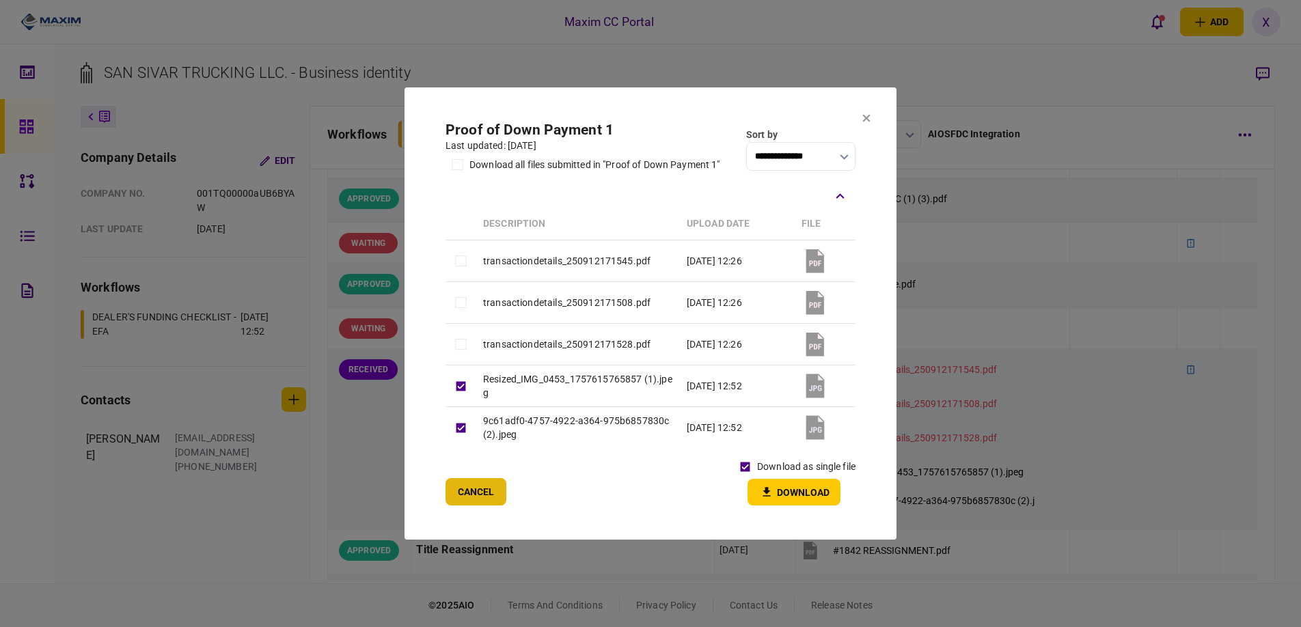  What do you see at coordinates (594, 165) in the screenshot?
I see `div: download all files submitted in "Proof of Down Payment 1"` at bounding box center [594, 165].